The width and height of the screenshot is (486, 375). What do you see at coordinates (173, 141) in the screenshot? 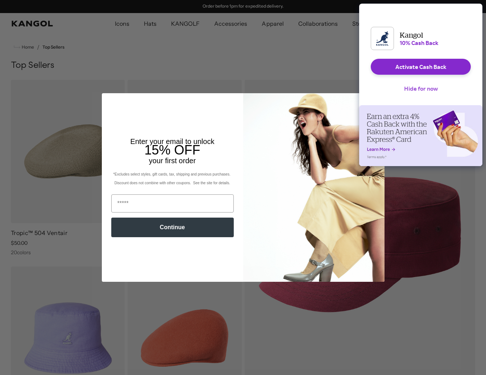
I see `span: Enter your email to unlock` at bounding box center [173, 141].